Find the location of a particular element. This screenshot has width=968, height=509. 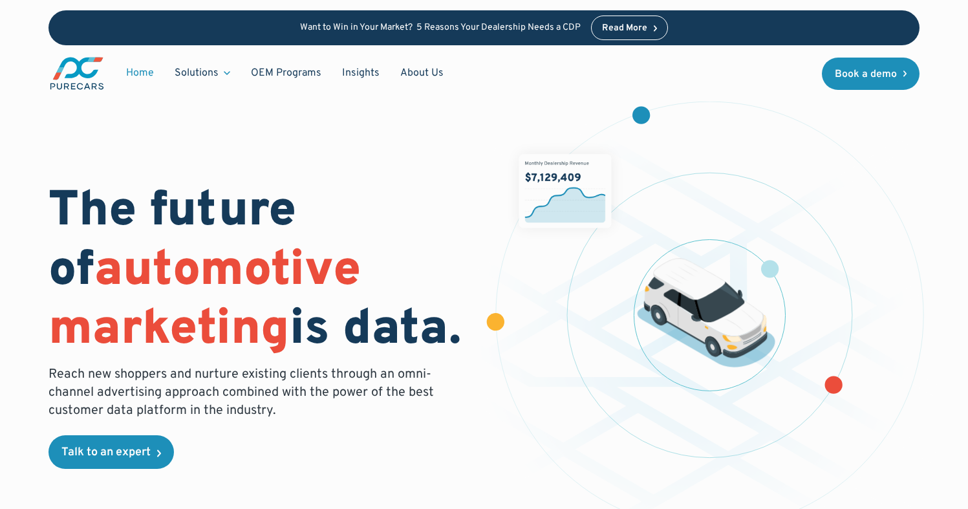

h1: The future of is data. is located at coordinates (259, 272).